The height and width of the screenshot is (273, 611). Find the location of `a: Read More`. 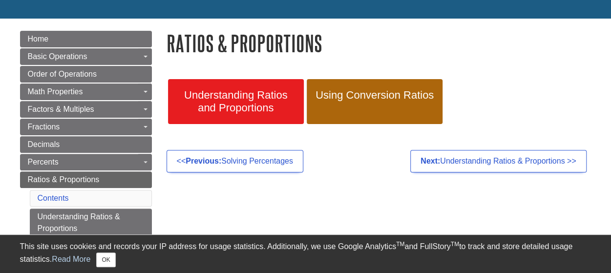

a: Read More is located at coordinates (71, 259).